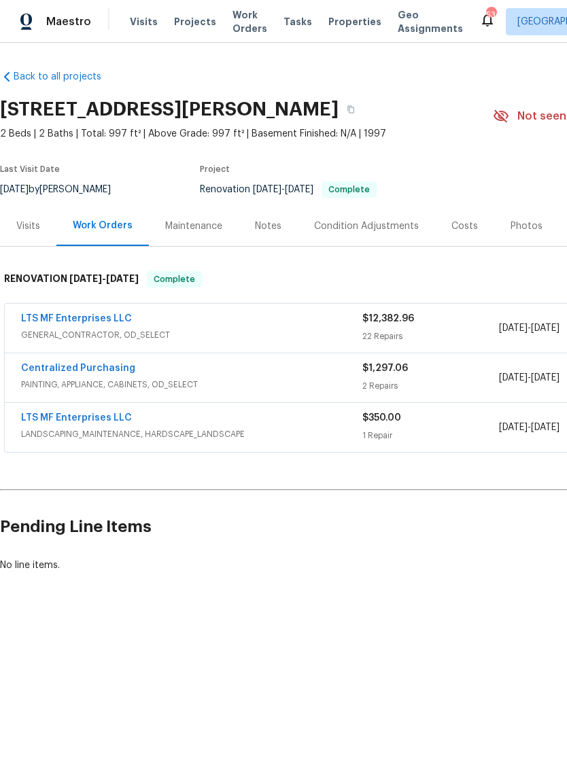 This screenshot has height=778, width=567. Describe the element at coordinates (366, 226) in the screenshot. I see `div: Condition Adjustments` at that location.